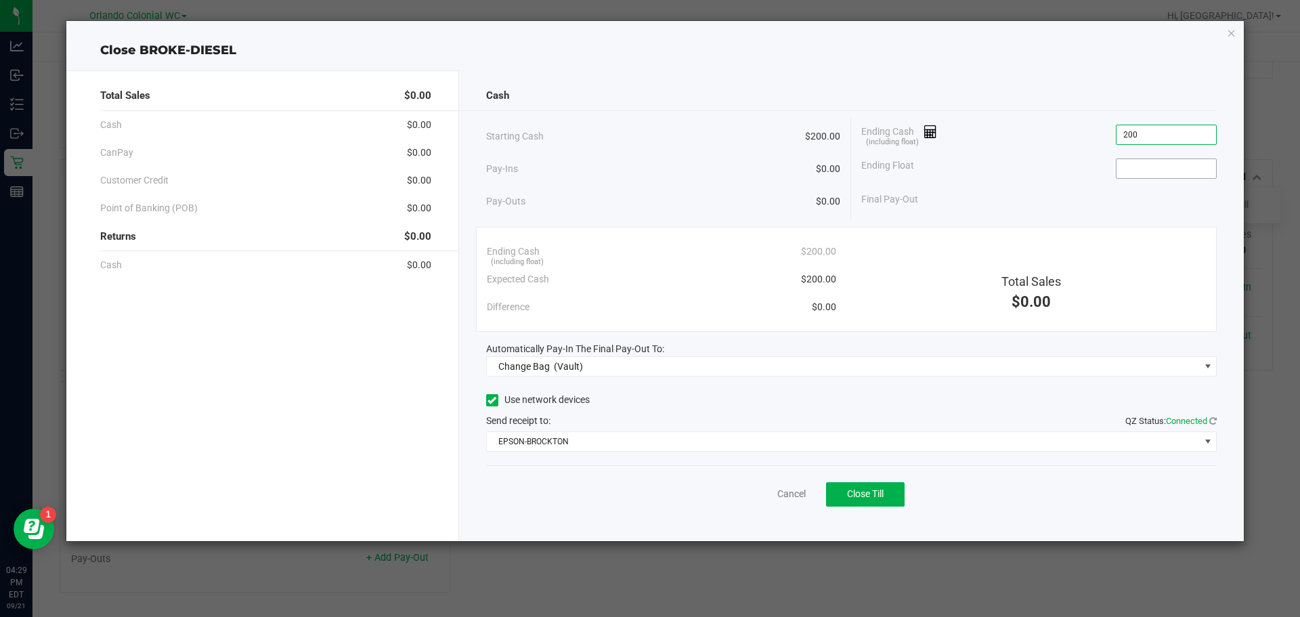  I want to click on span: Final Pay-Out, so click(889, 199).